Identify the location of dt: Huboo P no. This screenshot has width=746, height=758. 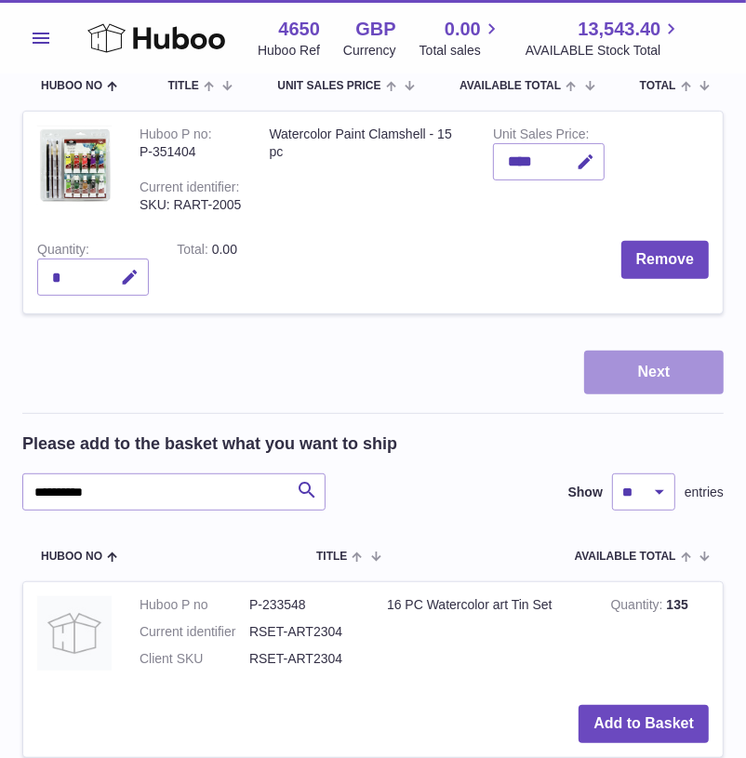
(194, 604).